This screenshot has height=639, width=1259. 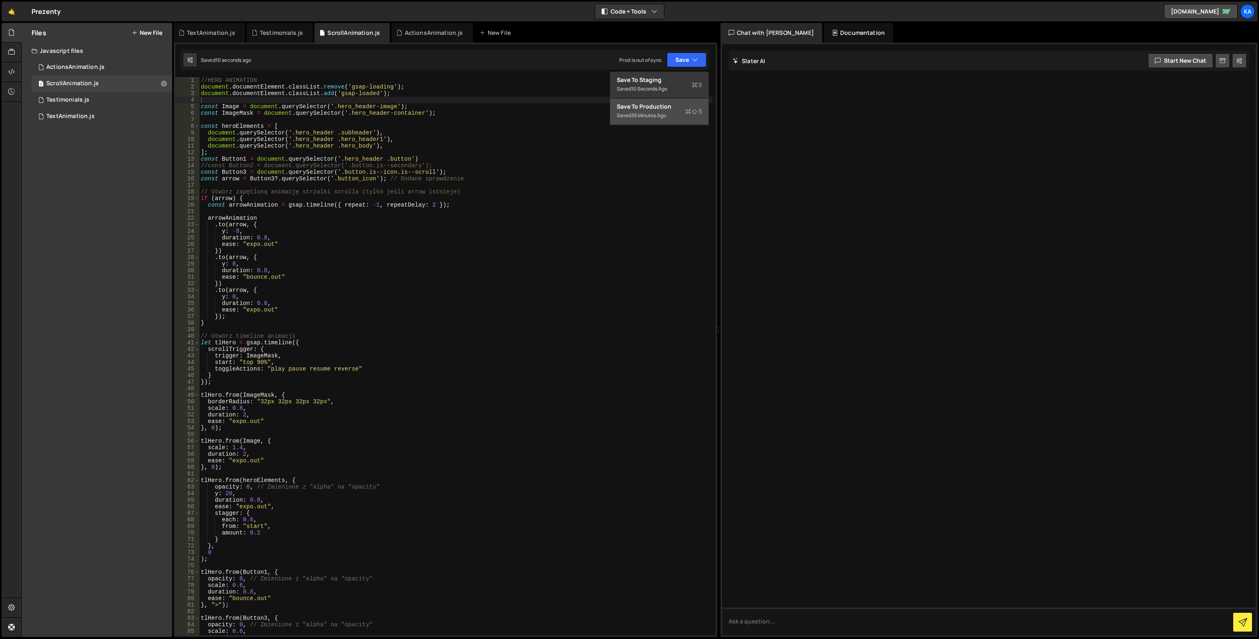 What do you see at coordinates (187, 146) in the screenshot?
I see `div: 11` at bounding box center [187, 146].